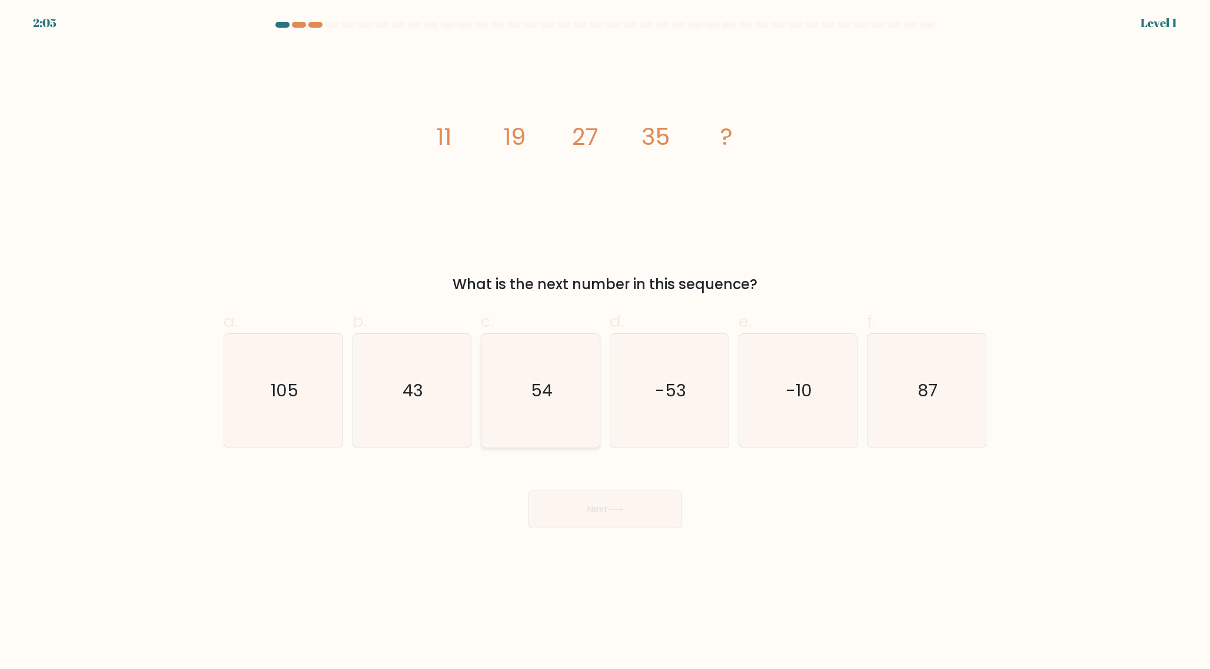  What do you see at coordinates (360, 321) in the screenshot?
I see `span: b.` at bounding box center [360, 321].